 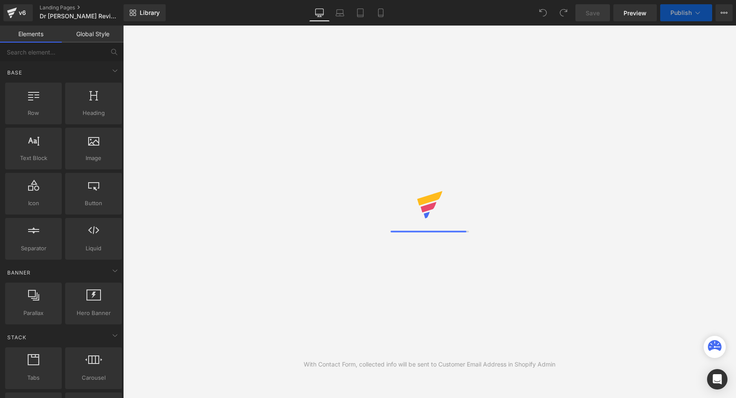 I want to click on span: Button, so click(x=93, y=203).